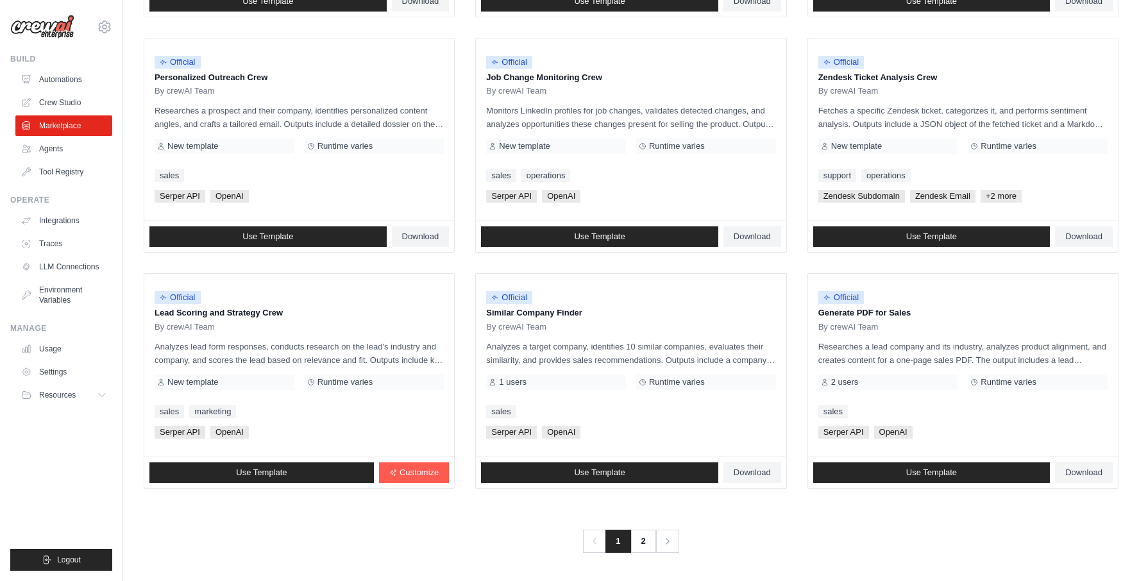  I want to click on img: Logo, so click(42, 27).